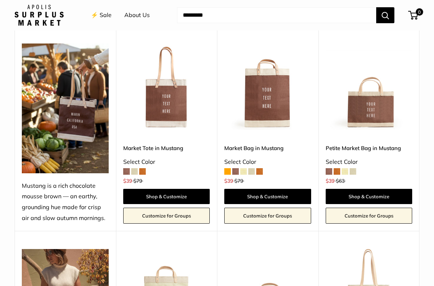  What do you see at coordinates (39, 15) in the screenshot?
I see `img: Apolis: Surplus Market` at bounding box center [39, 15].